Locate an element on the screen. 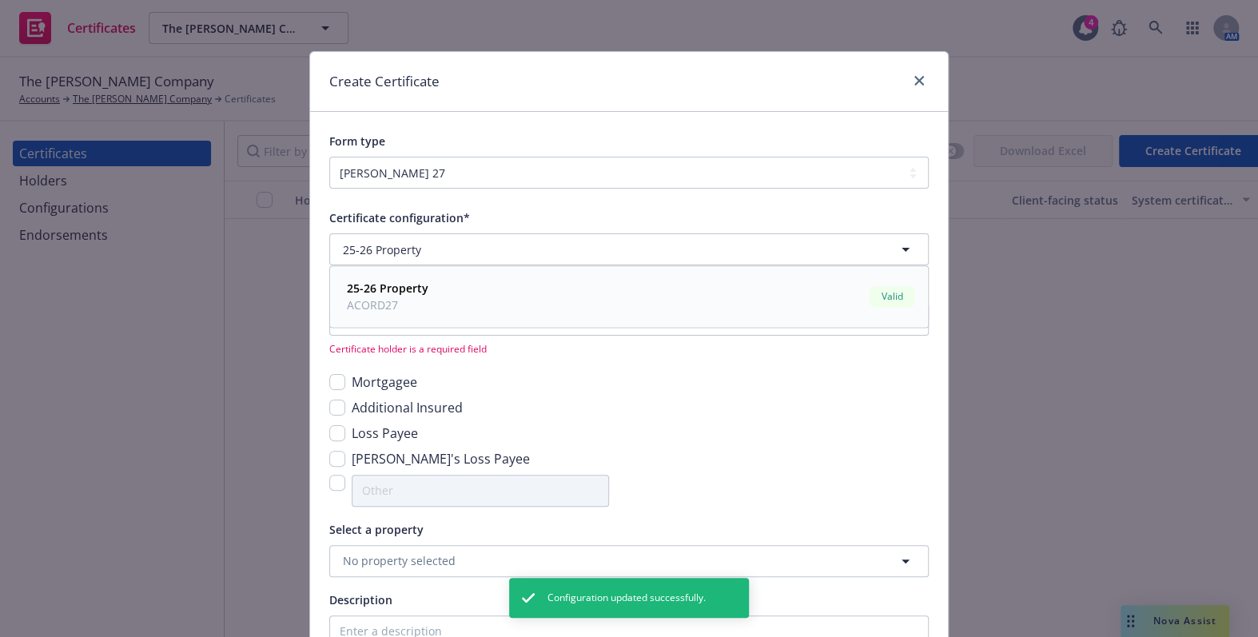 The width and height of the screenshot is (1258, 637). span: 25-26 Property is located at coordinates (382, 249).